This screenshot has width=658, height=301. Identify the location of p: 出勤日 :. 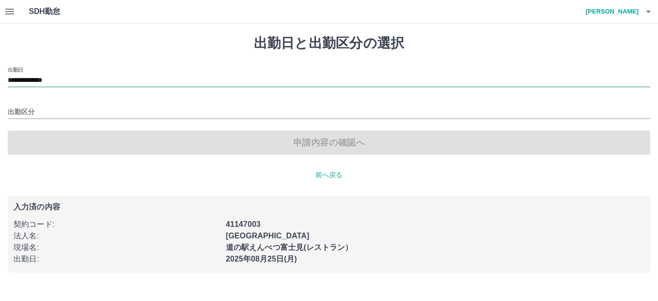
(117, 259).